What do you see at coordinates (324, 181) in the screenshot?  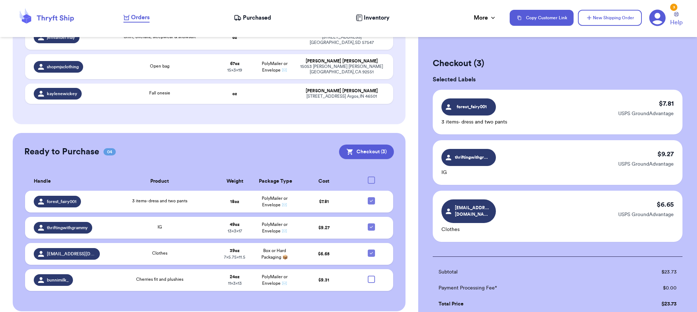 I see `th: Cost` at bounding box center [324, 181].